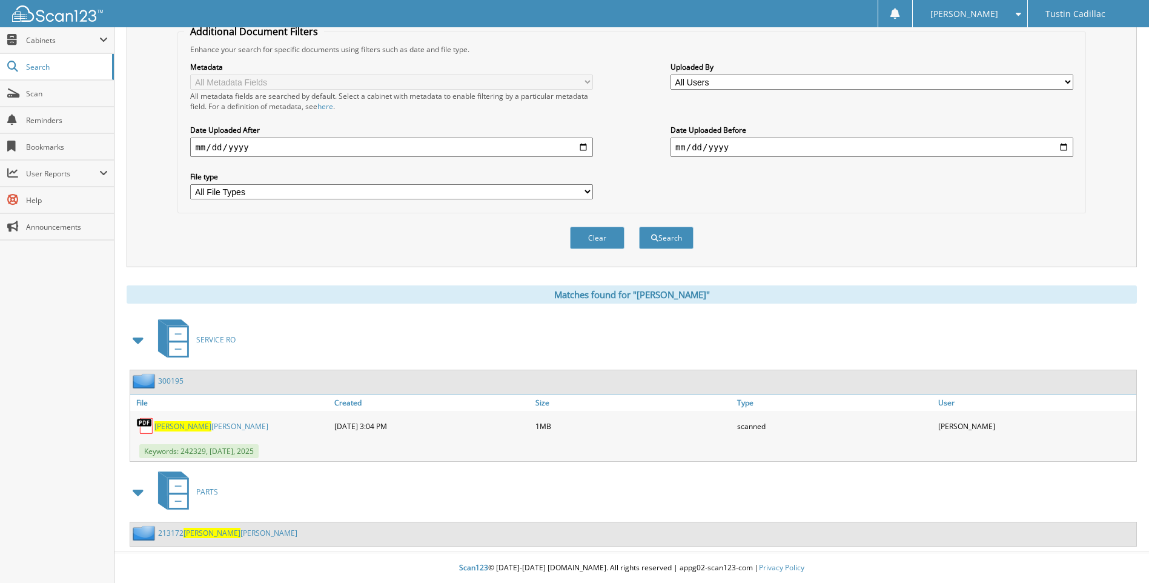  What do you see at coordinates (193, 339) in the screenshot?
I see `a: SERVICE RO` at bounding box center [193, 339].